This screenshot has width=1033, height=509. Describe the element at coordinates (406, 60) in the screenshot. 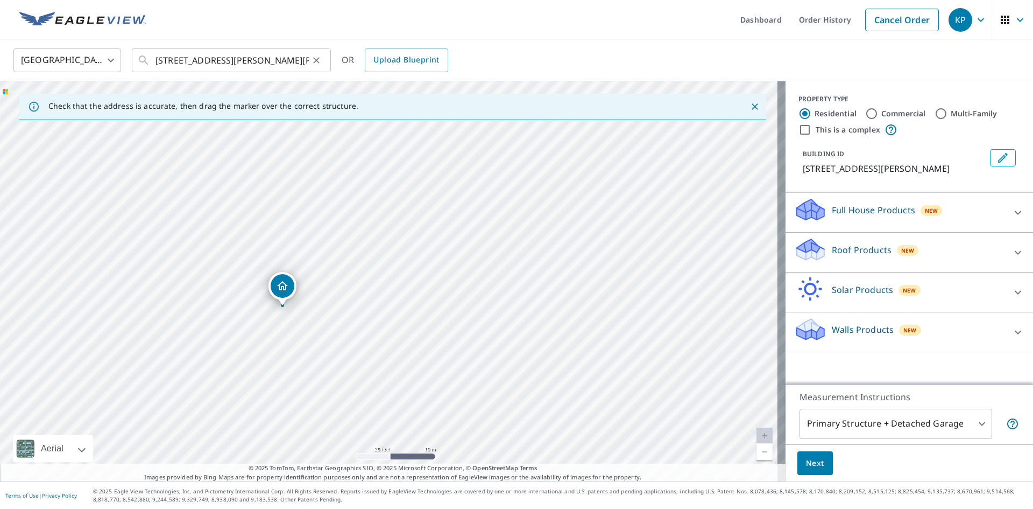

I see `span: Upload Blueprint` at that location.